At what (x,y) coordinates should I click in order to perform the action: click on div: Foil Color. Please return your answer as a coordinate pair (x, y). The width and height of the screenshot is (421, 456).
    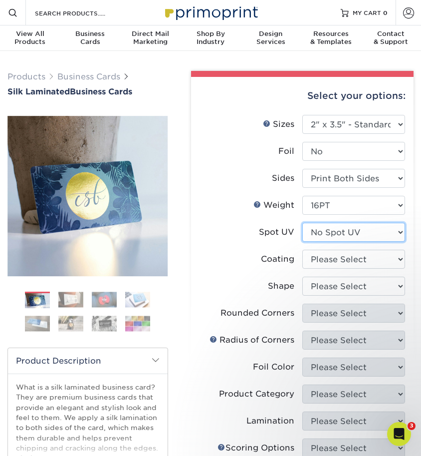
    Looking at the image, I should click on (274, 367).